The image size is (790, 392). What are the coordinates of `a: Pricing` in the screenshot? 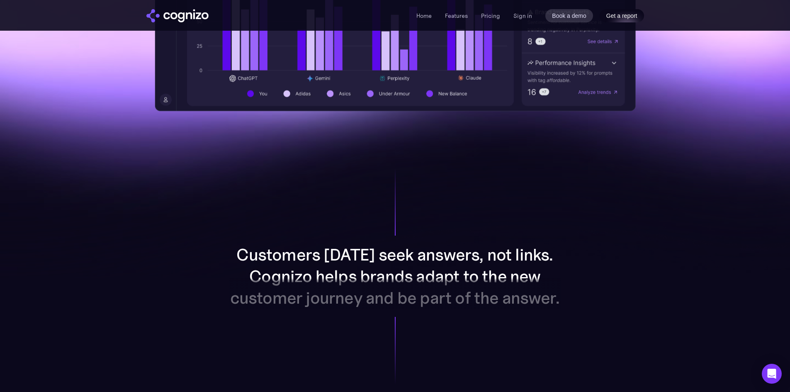 It's located at (490, 16).